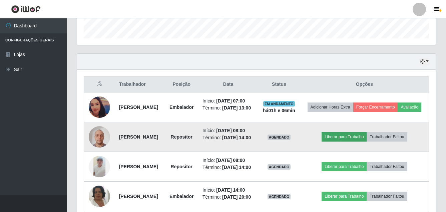 Image resolution: width=446 pixels, height=212 pixels. Describe the element at coordinates (279, 104) in the screenshot. I see `span: EM ANDAMENTO` at that location.